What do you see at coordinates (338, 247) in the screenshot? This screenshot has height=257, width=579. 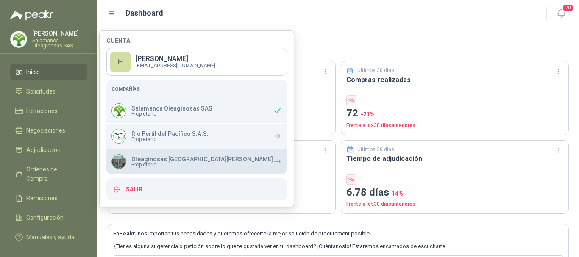 I see `p: ¿Tienes alguna sugerencia o petición sobre lo que te gustaría ver en tu dashboard? ¡Cuéntanoslo! ...` at bounding box center [338, 247].